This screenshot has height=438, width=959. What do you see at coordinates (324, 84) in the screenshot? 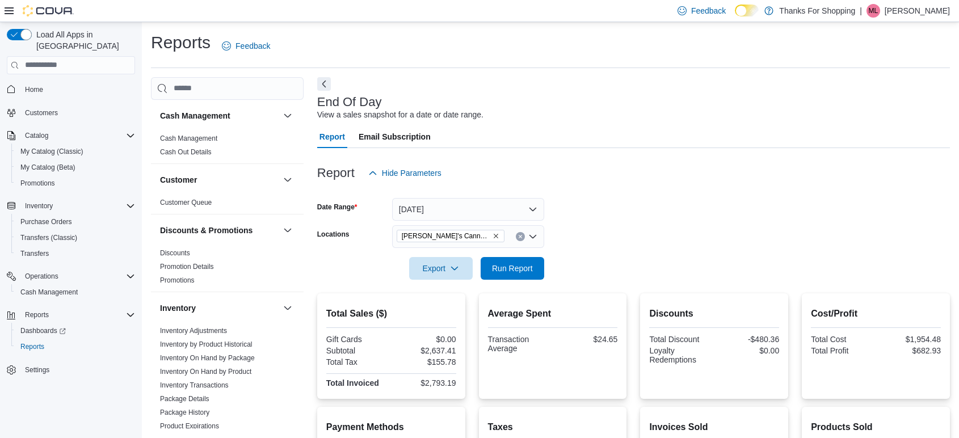
I see `button: Next` at bounding box center [324, 84].